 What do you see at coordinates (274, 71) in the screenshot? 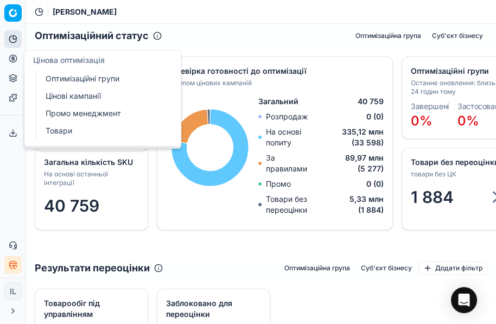
I see `div: Перевірка готовності до оптимізації` at bounding box center [274, 71].